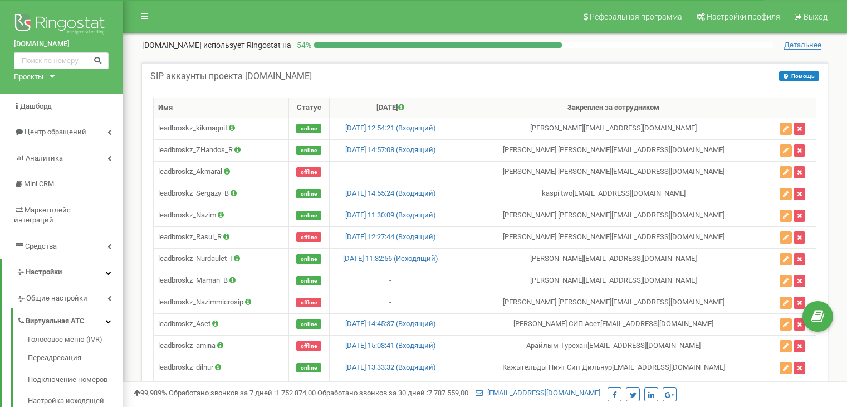 The image size is (847, 407). Describe the element at coordinates (221, 215) in the screenshot. I see `td: leadbroskz_Nazim` at that location.